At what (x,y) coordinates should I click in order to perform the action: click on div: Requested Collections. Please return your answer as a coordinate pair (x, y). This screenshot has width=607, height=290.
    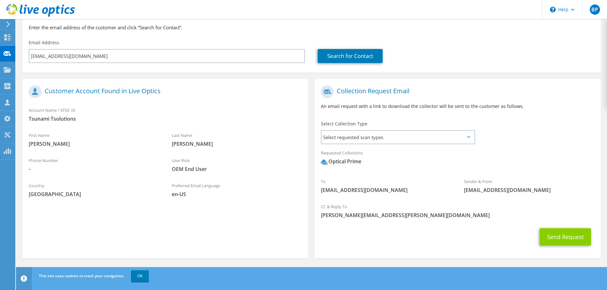
    Looking at the image, I should click on (457, 159).